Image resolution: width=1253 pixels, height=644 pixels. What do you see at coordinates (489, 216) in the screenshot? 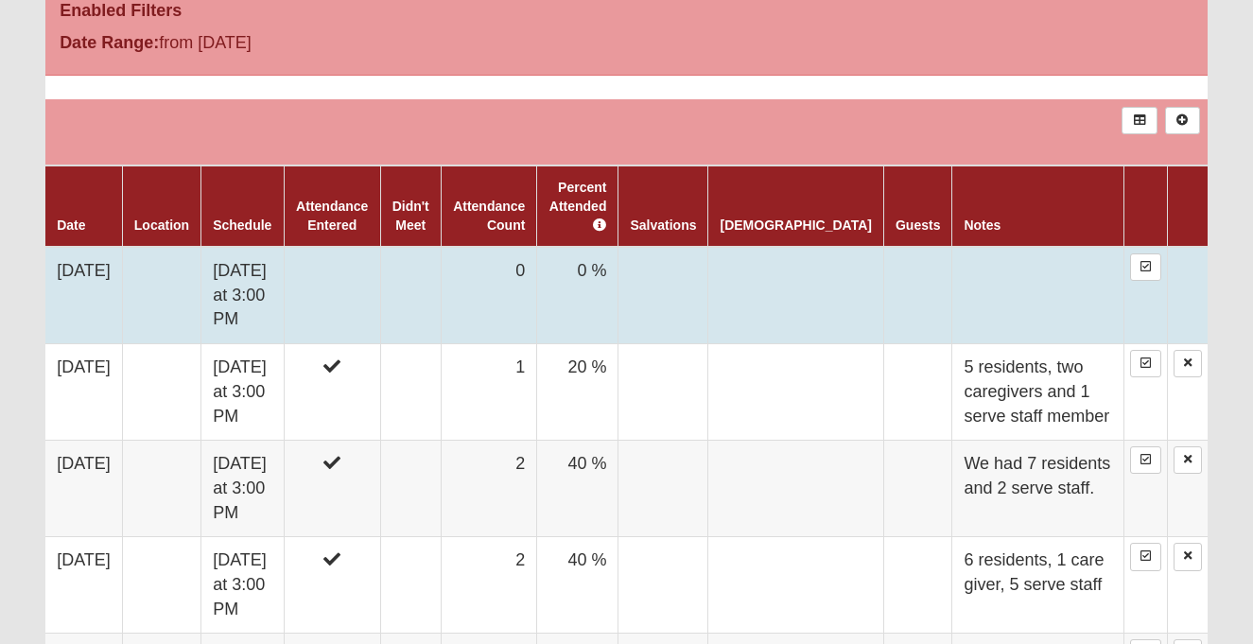
I see `a: Attendance Count` at bounding box center [489, 216].